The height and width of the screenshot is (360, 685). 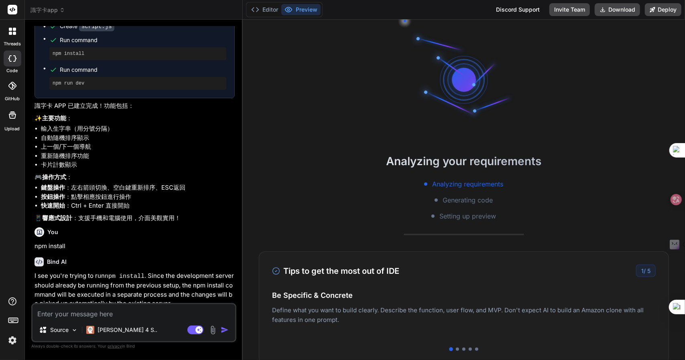 What do you see at coordinates (48, 10) in the screenshot?
I see `span: 識字卡app` at bounding box center [48, 10].